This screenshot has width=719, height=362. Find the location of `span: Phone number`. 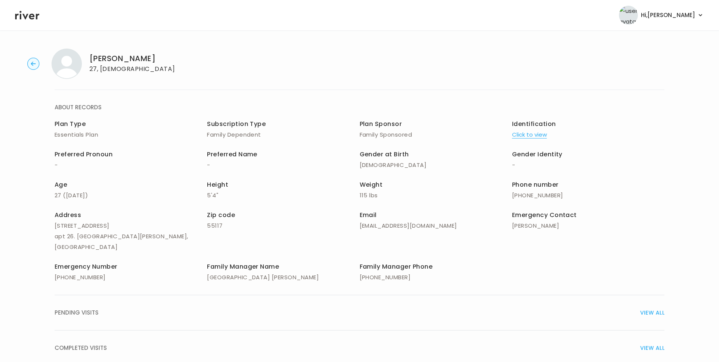

span: Phone number is located at coordinates (535, 184).